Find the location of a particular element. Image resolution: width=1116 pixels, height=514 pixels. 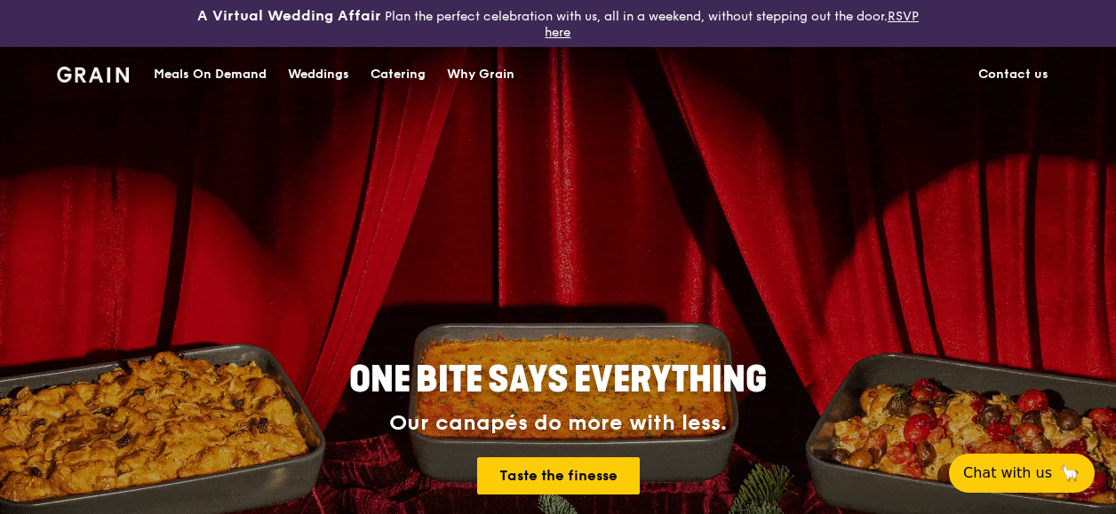

button: Chat with us🦙 is located at coordinates (1022, 474).